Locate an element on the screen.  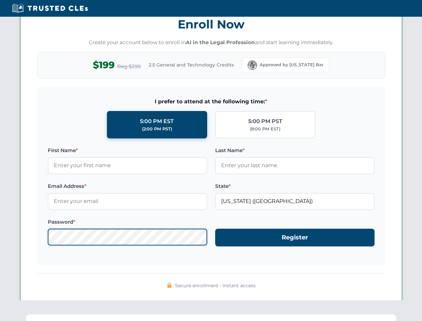
span: 2.5 General and Technology Credits is located at coordinates (191, 65).